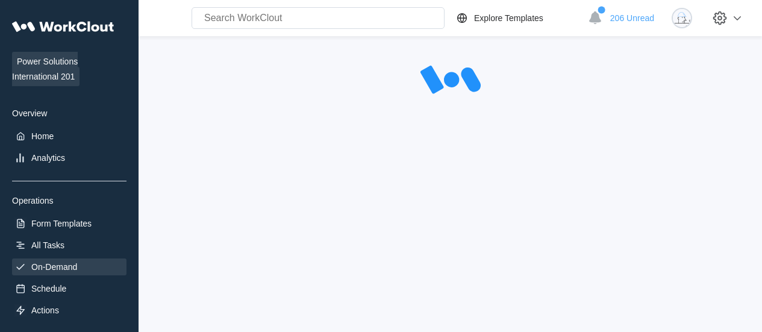 The height and width of the screenshot is (332, 762). What do you see at coordinates (54, 267) in the screenshot?
I see `div: On-Demand` at bounding box center [54, 267].